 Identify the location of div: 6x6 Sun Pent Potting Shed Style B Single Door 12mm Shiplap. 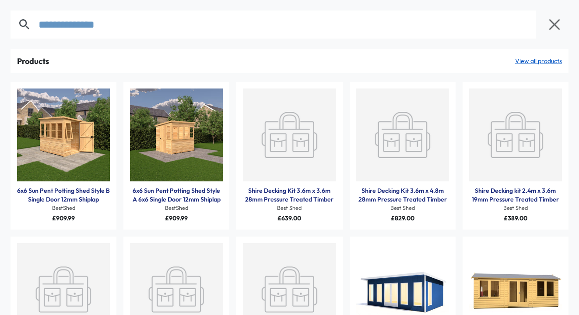
(63, 195).